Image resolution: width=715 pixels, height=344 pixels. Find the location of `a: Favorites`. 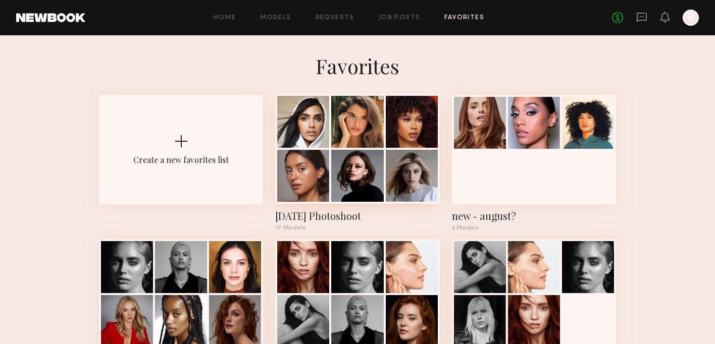

a: Favorites is located at coordinates (464, 18).